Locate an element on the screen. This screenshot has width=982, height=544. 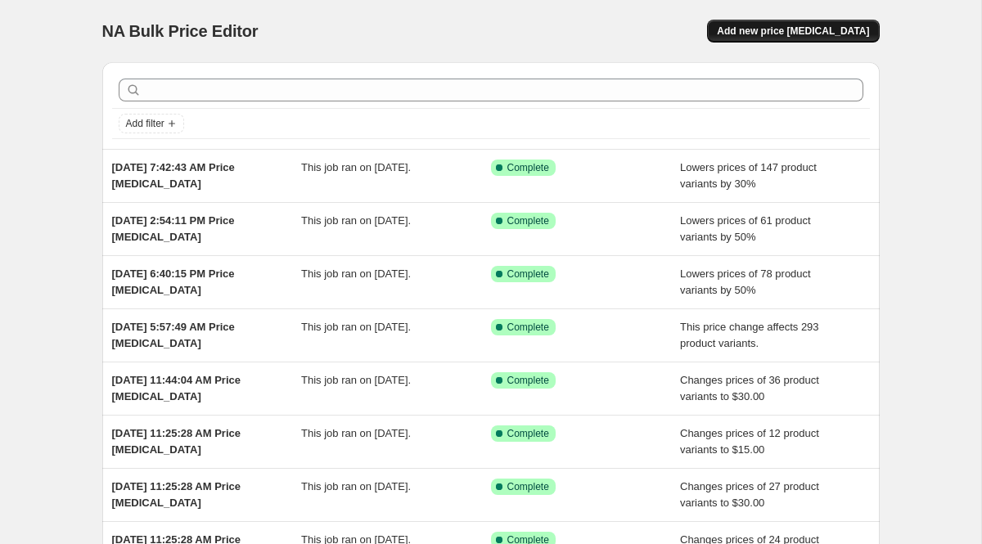
span: Changes prices of 36 product variants to $30.00 is located at coordinates (750, 388).